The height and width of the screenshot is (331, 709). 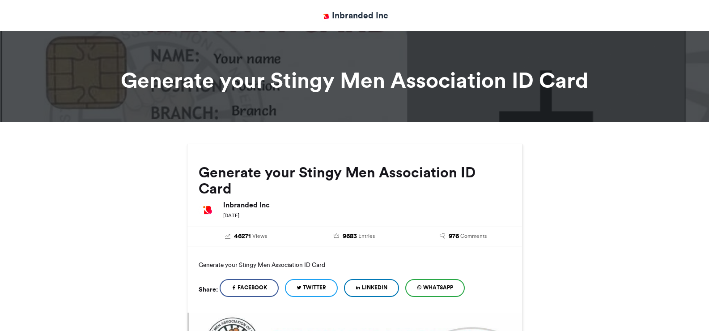 I want to click on span: 9683, so click(x=350, y=236).